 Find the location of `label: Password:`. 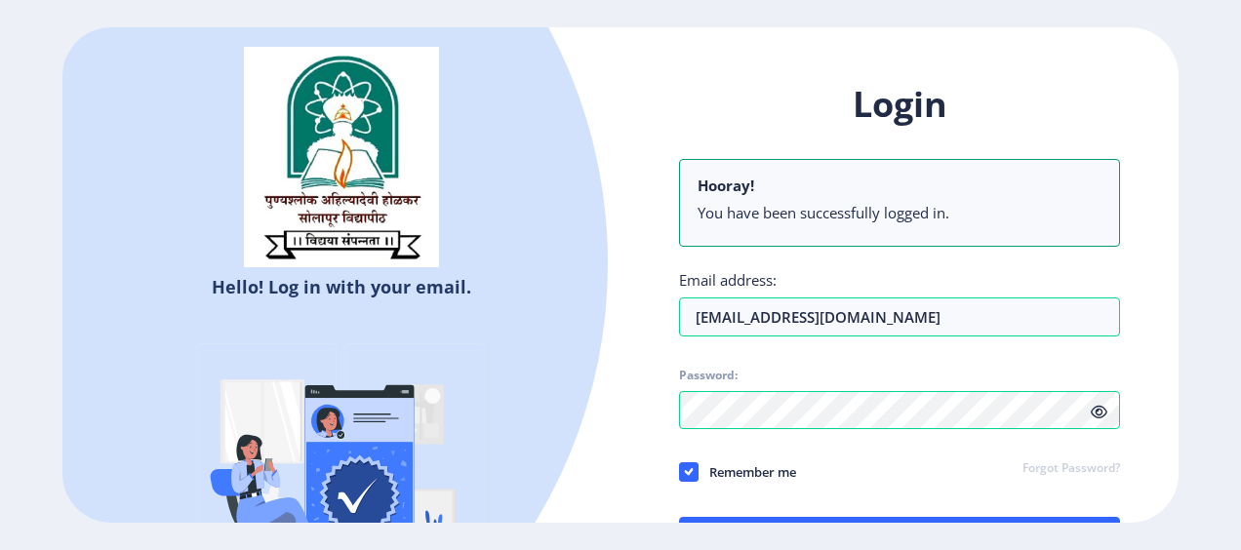

label: Password: is located at coordinates (708, 376).